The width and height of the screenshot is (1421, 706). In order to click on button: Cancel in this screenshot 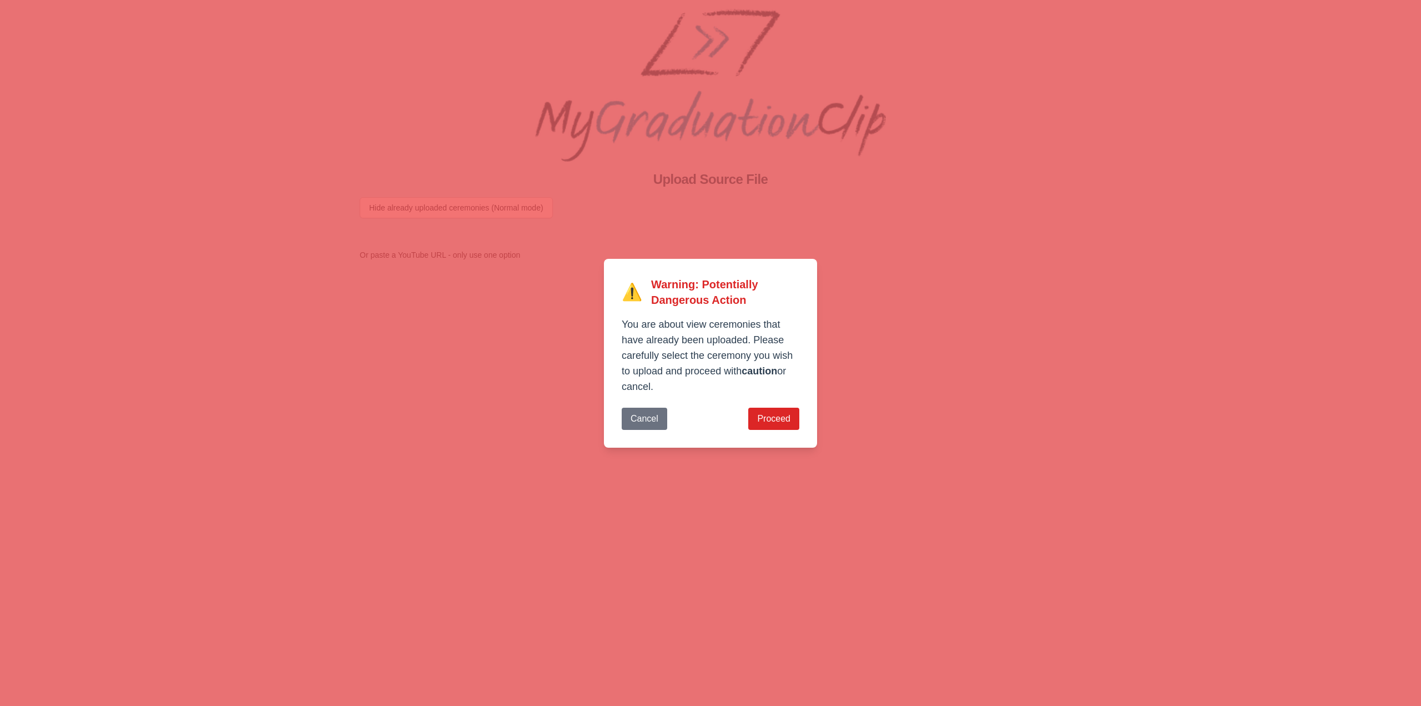, I will do `click(645, 419)`.